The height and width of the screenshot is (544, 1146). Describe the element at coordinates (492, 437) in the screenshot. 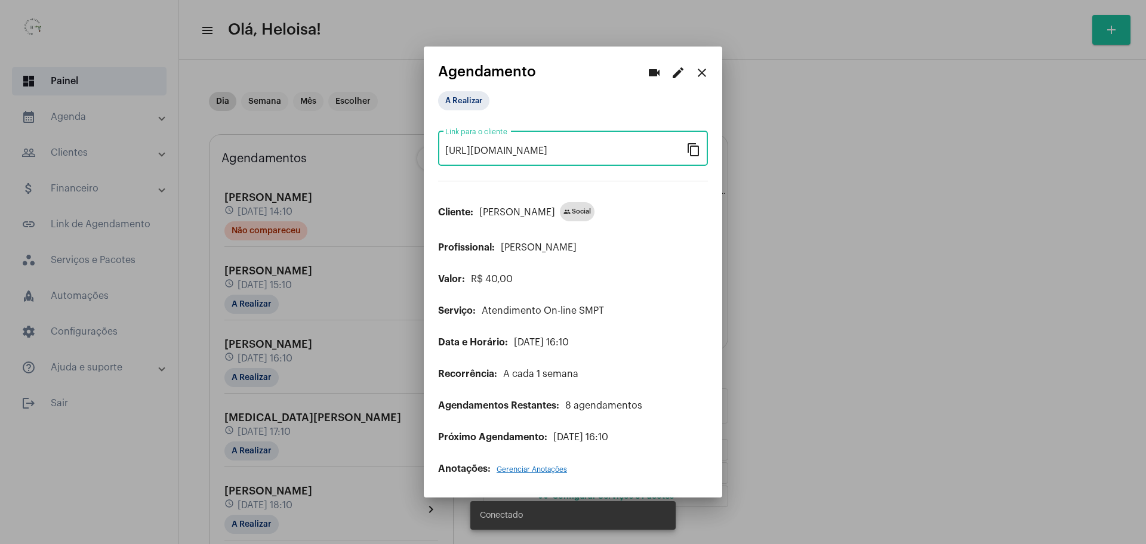

I see `span: Próximo Agendamento:` at that location.